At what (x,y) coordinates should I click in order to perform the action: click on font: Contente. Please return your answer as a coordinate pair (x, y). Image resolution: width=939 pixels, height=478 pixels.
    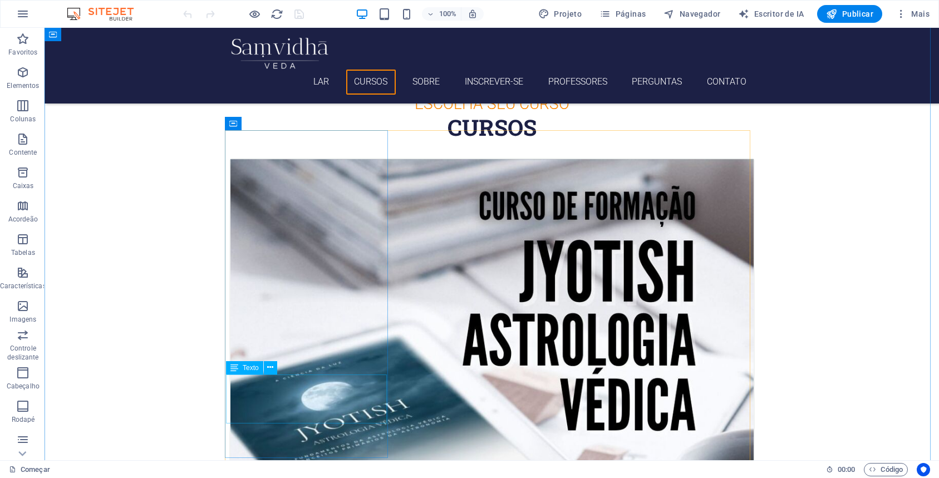
    Looking at the image, I should click on (23, 152).